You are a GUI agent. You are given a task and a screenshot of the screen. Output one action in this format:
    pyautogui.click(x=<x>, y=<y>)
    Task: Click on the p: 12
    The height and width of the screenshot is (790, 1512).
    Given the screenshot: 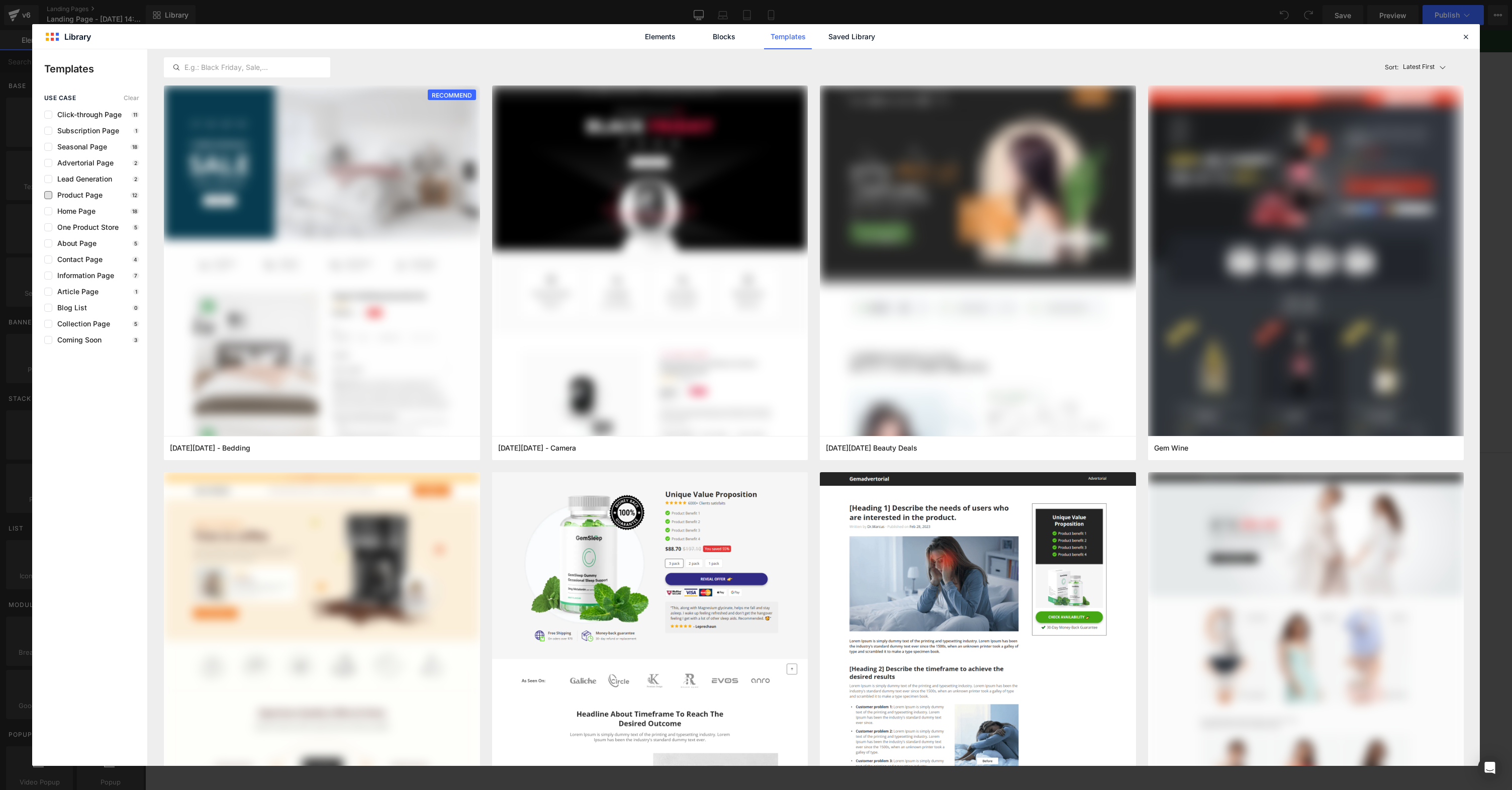 What is the action you would take?
    pyautogui.click(x=134, y=195)
    